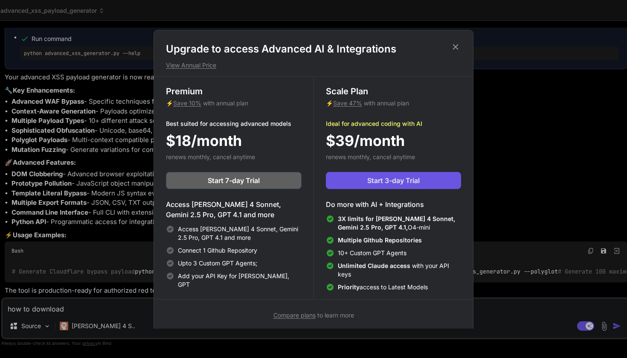 This screenshot has height=358, width=627. What do you see at coordinates (234, 124) in the screenshot?
I see `p: Best suited for accessing advanced models` at bounding box center [234, 124].